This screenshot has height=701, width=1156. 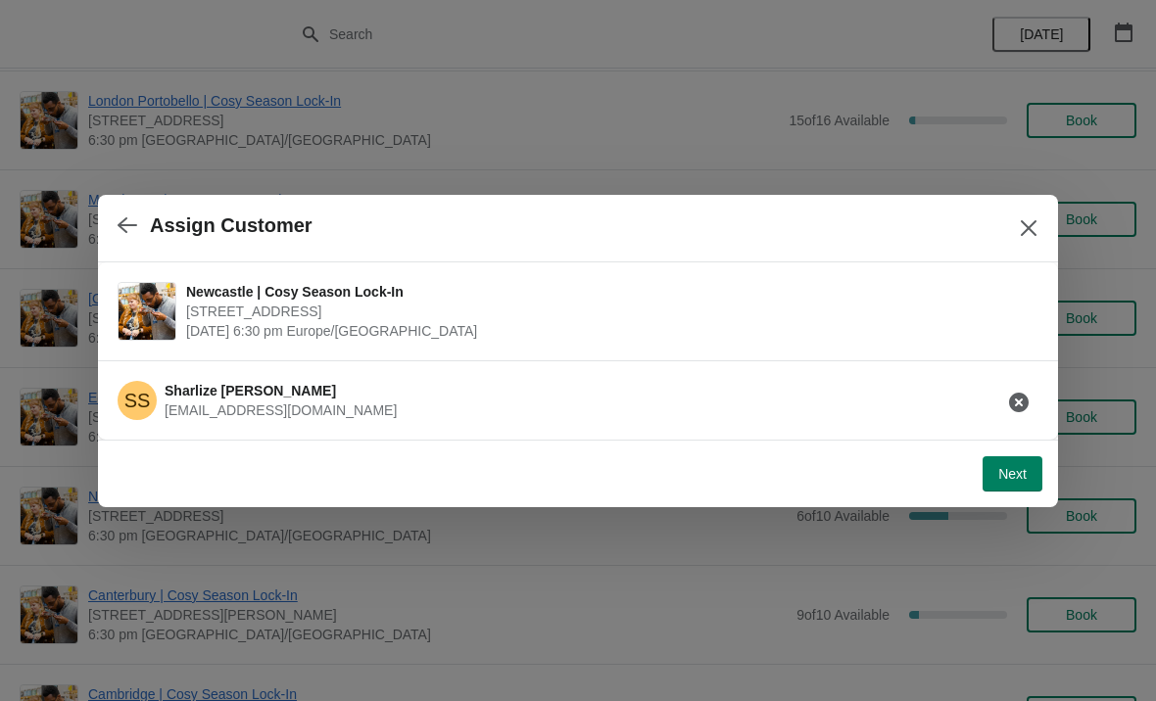 What do you see at coordinates (137, 401) in the screenshot?
I see `text: SS` at bounding box center [137, 401].